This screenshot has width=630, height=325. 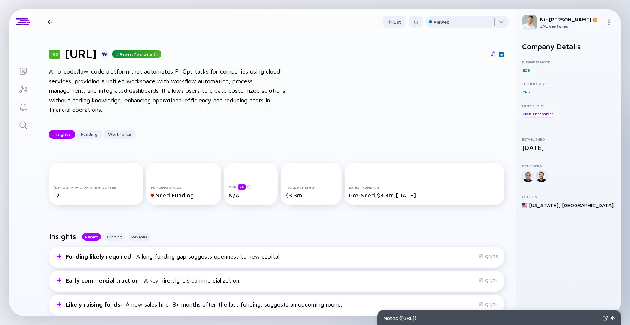 What do you see at coordinates (23, 124) in the screenshot?
I see `a: Search` at bounding box center [23, 124].